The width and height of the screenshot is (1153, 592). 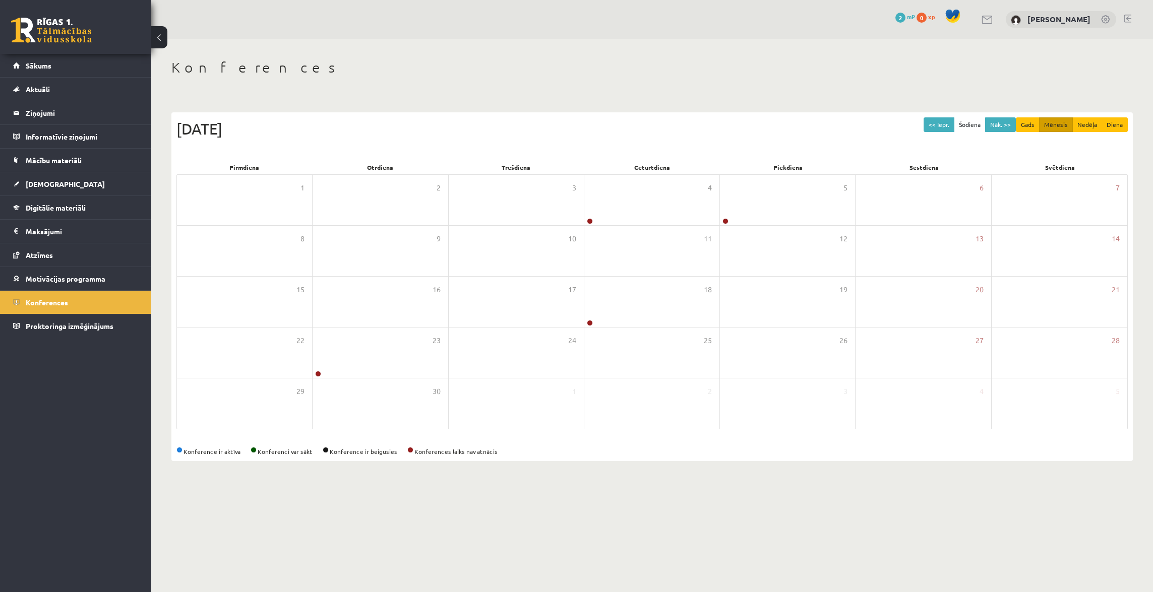 I want to click on span: mP, so click(x=911, y=17).